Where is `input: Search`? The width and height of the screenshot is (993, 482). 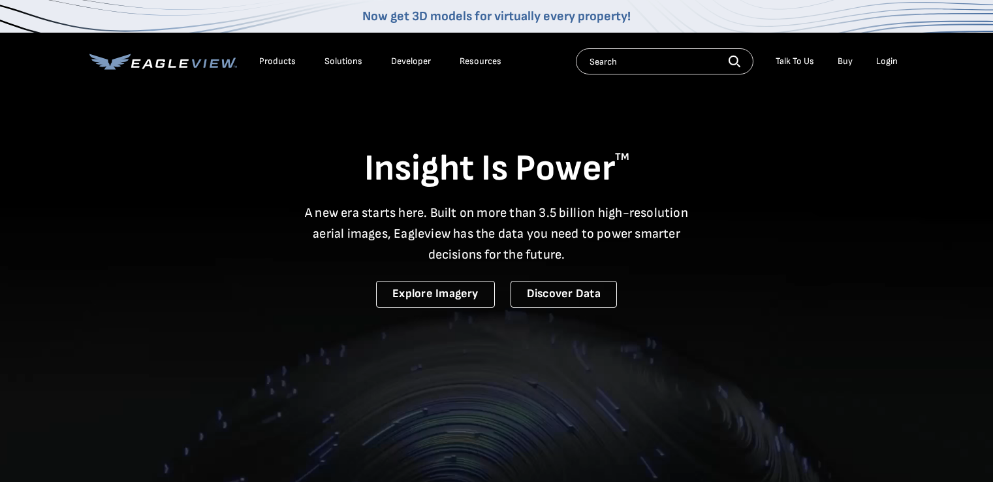
input: Search is located at coordinates (664, 61).